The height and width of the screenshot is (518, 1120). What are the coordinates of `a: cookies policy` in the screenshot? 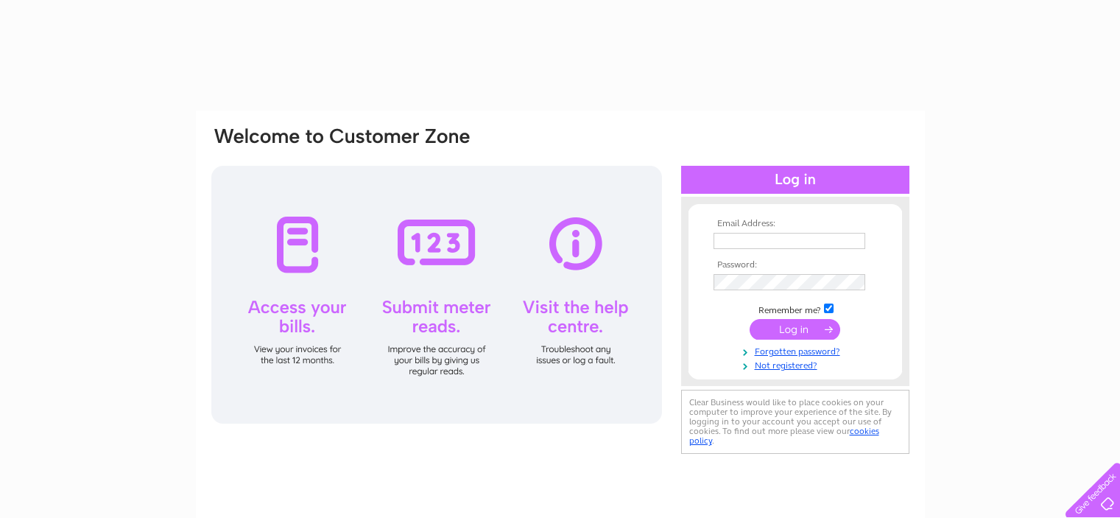 It's located at (784, 435).